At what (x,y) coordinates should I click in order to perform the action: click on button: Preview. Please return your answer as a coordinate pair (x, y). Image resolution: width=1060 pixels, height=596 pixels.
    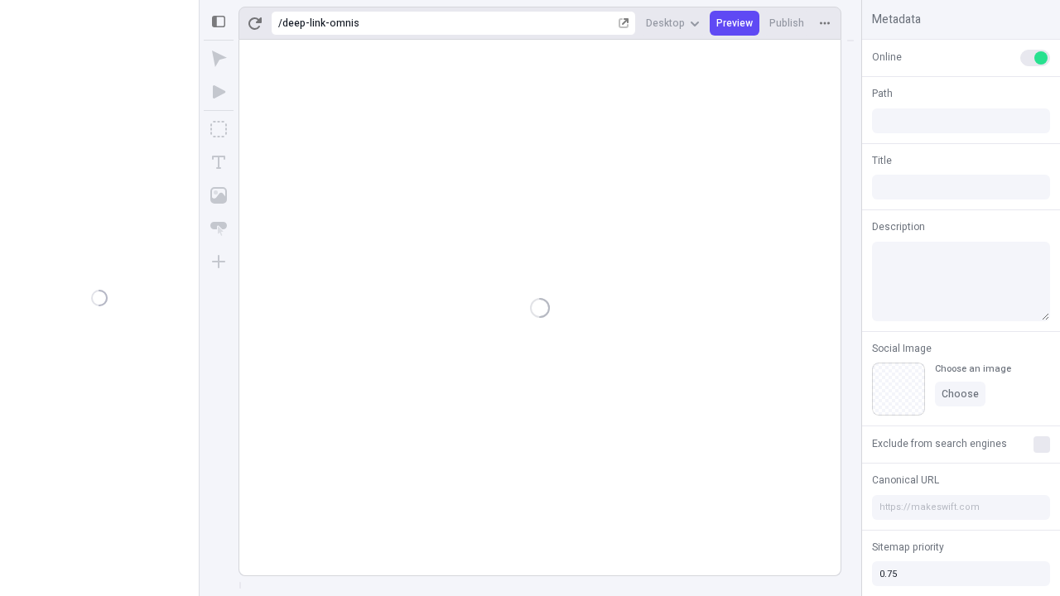
    Looking at the image, I should click on (734, 23).